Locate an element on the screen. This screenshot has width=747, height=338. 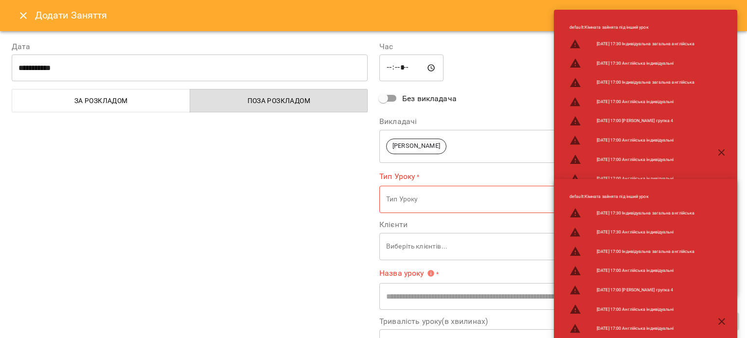
label: Дата is located at coordinates (190, 47).